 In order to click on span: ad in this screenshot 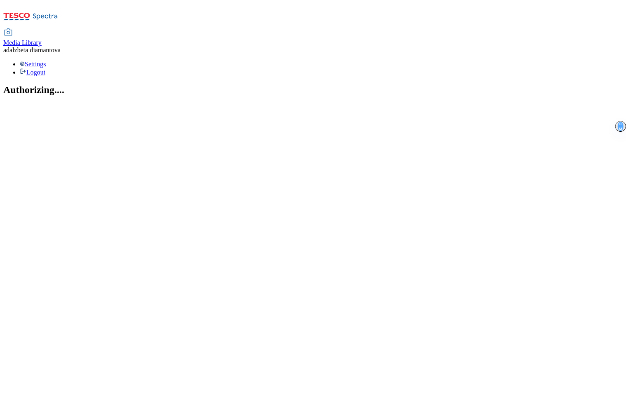, I will do `click(6, 50)`.